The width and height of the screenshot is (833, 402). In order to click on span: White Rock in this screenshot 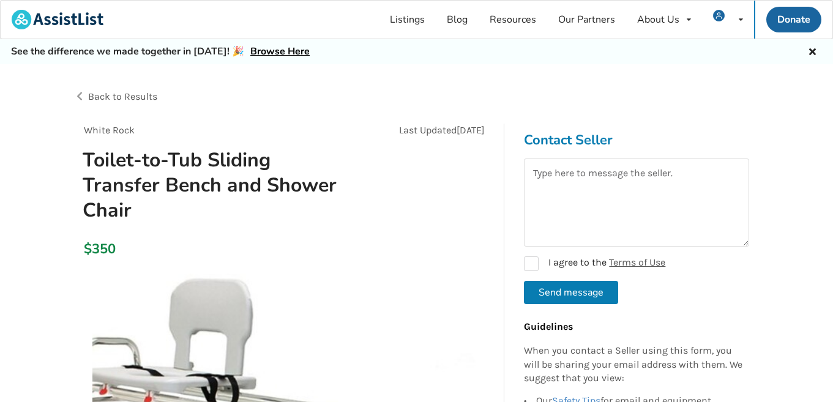, I will do `click(109, 130)`.